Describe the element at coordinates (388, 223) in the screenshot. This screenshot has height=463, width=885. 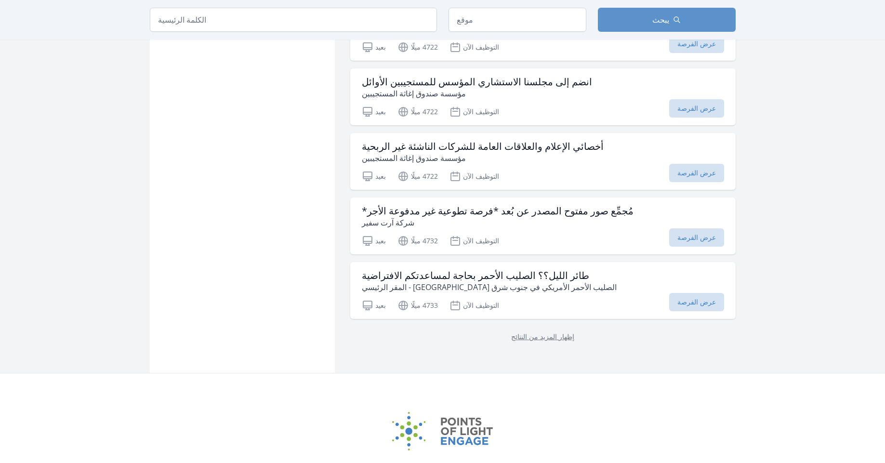
I see `font: شركة آرت سفير` at that location.